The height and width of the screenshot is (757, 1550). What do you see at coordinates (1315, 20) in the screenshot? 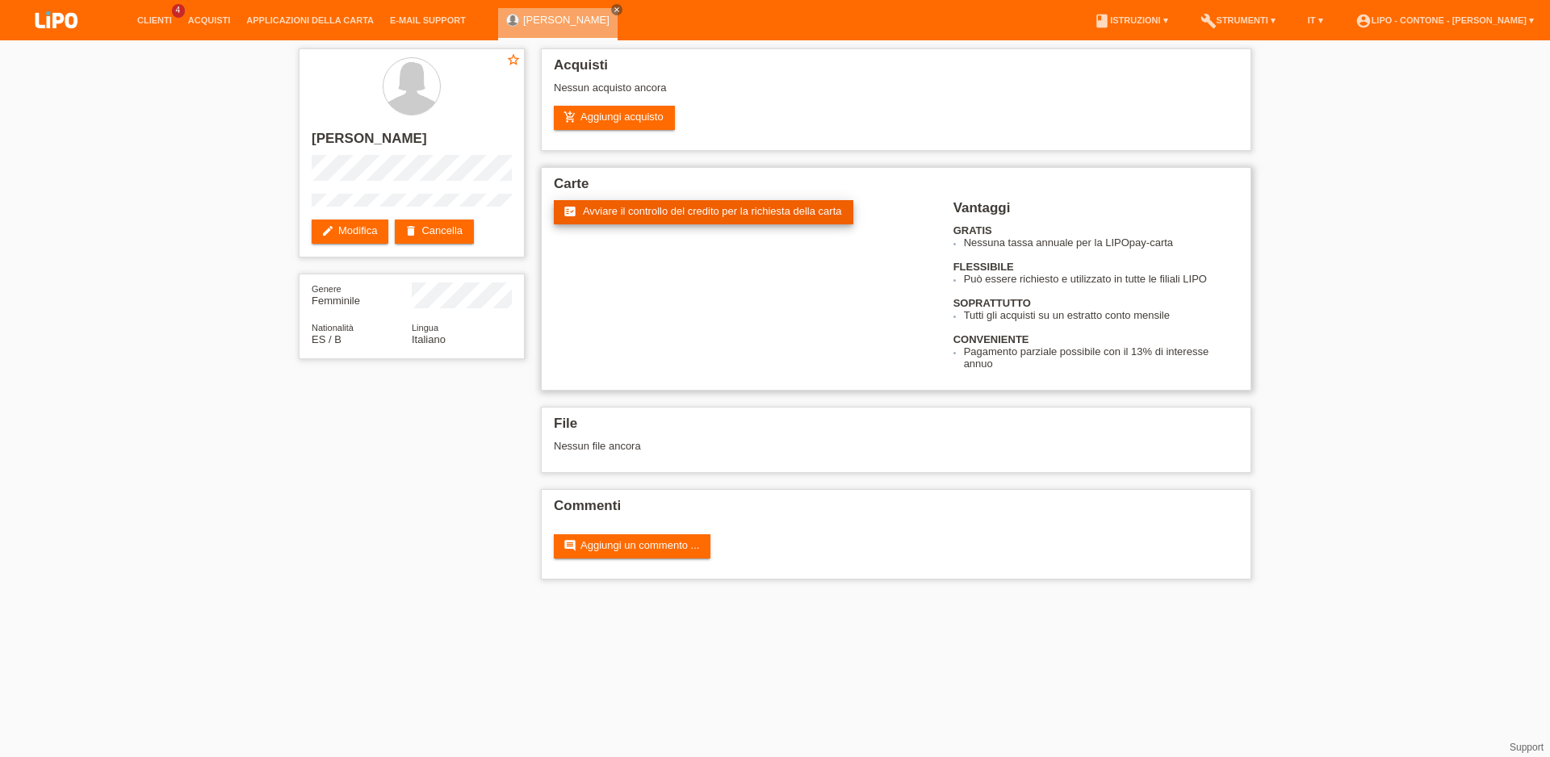
I see `a: IT ▾` at bounding box center [1315, 20].